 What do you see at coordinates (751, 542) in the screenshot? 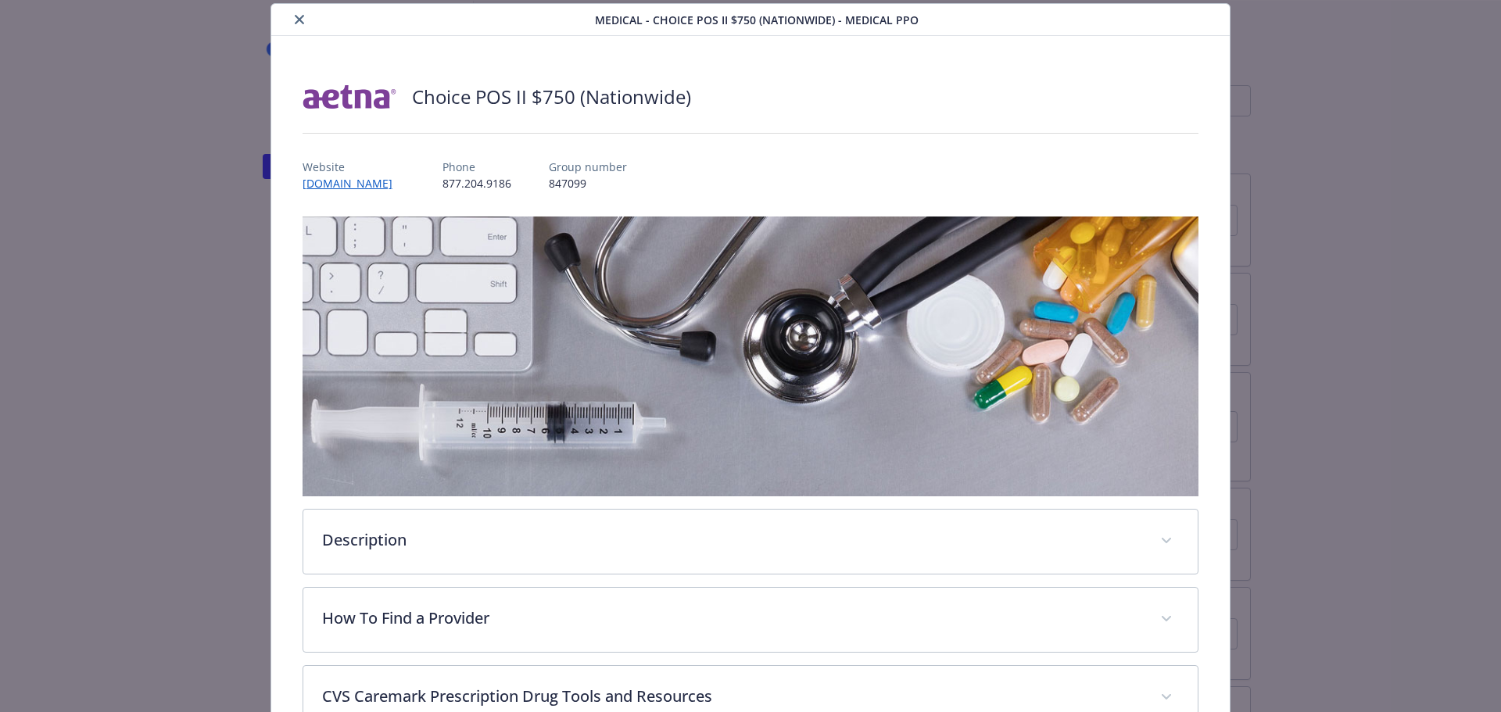
I see `div: Description` at bounding box center [751, 542].